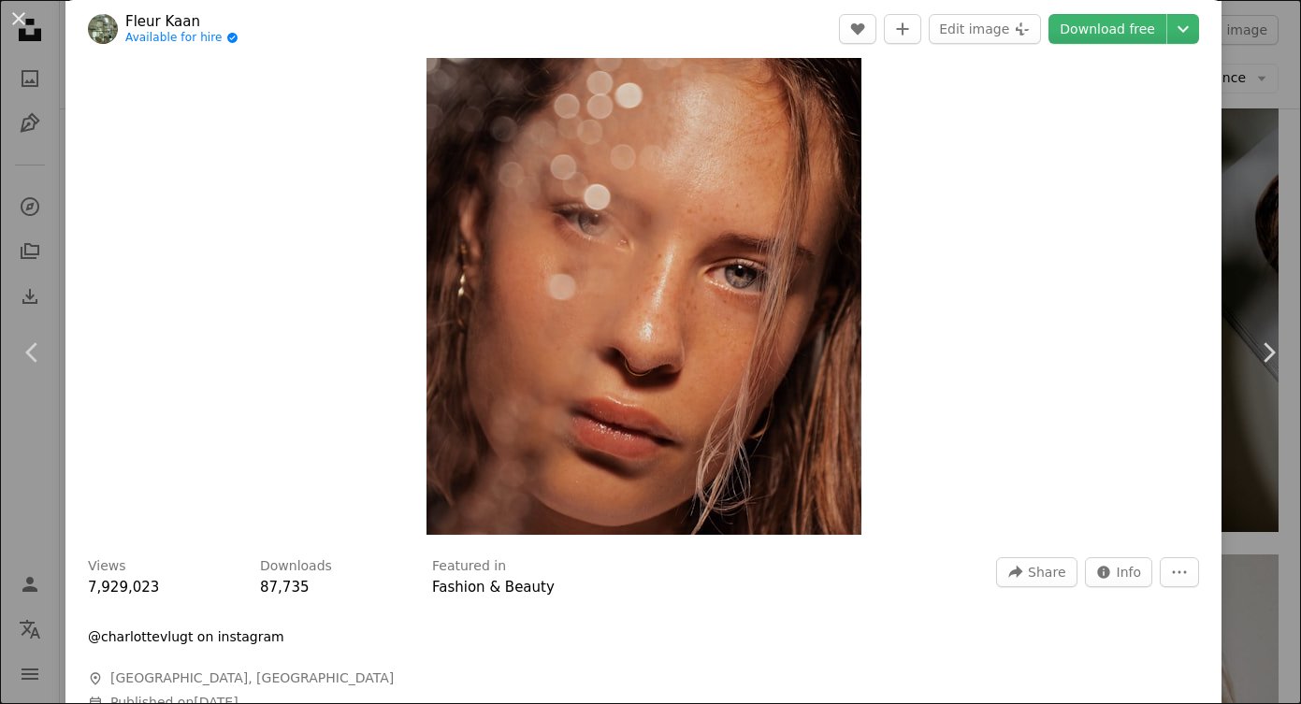  What do you see at coordinates (1129, 573) in the screenshot?
I see `span: Info` at bounding box center [1129, 573].